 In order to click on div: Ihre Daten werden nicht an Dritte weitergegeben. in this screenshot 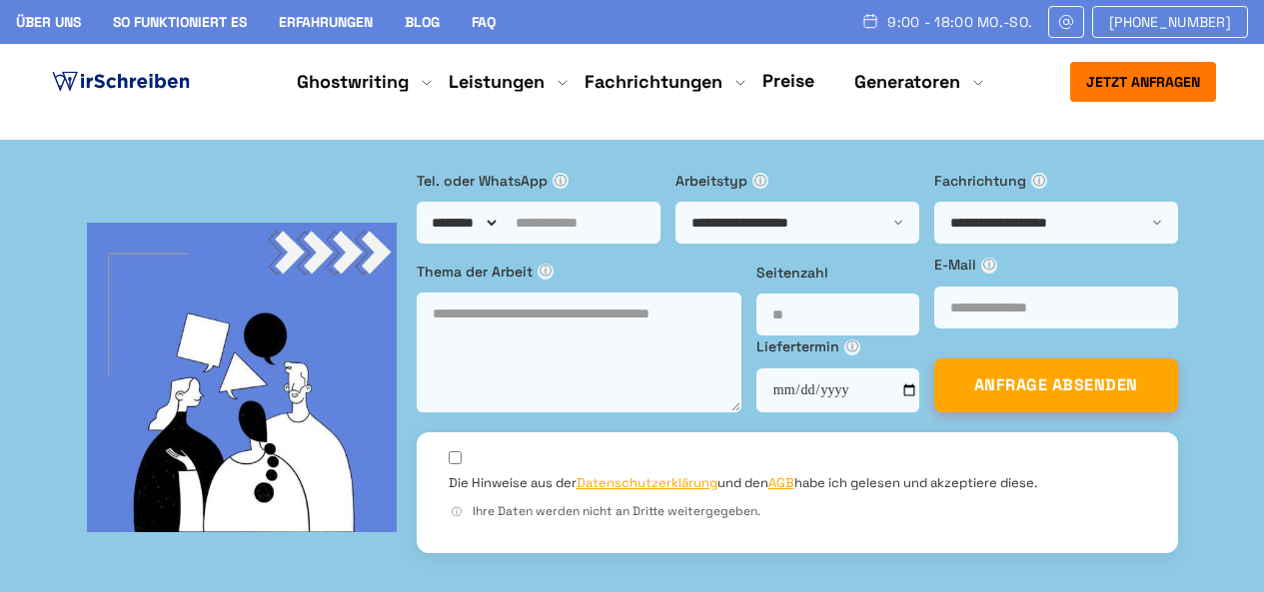, I will do `click(797, 512)`.